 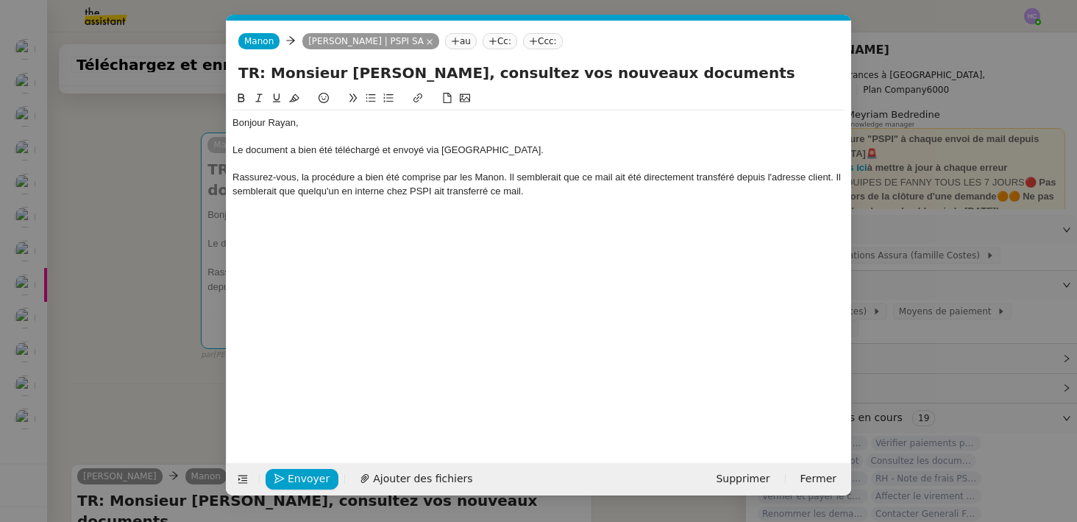 What do you see at coordinates (416, 479) in the screenshot?
I see `button: Ajouter des fichiers` at bounding box center [416, 479].